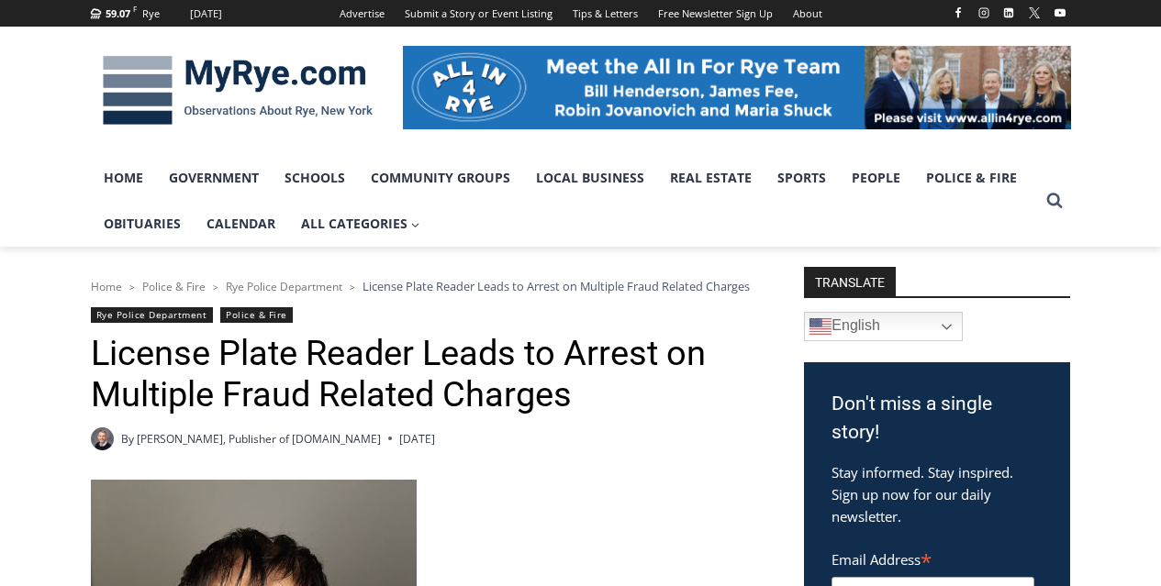 The height and width of the screenshot is (586, 1161). Describe the element at coordinates (128, 439) in the screenshot. I see `span: By` at that location.